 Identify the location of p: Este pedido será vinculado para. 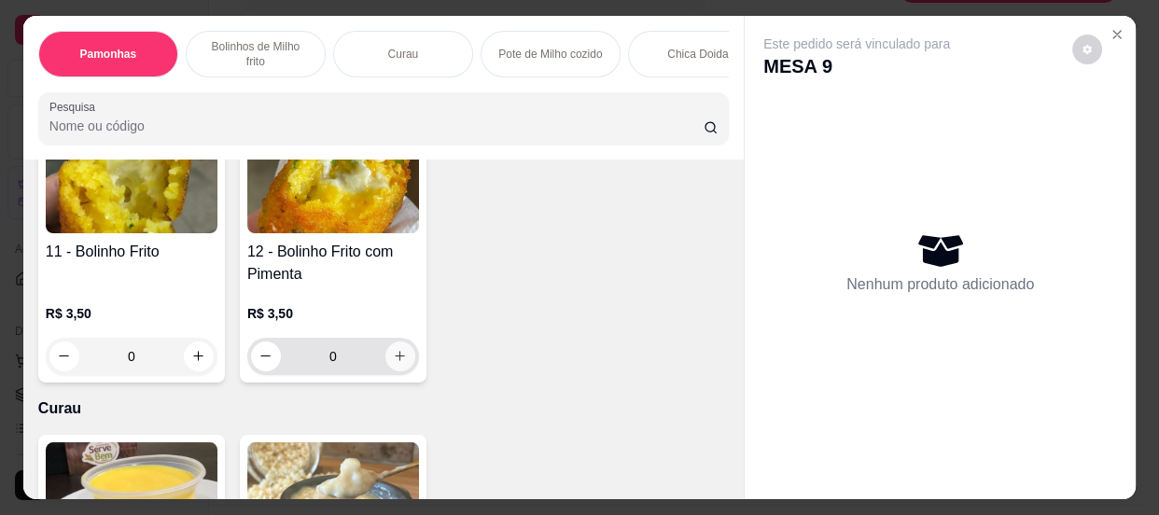
(857, 44).